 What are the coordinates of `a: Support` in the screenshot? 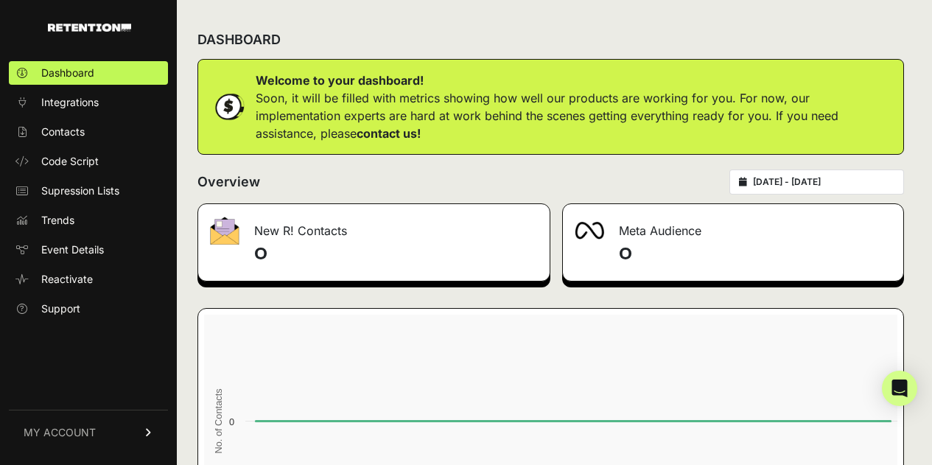 It's located at (88, 309).